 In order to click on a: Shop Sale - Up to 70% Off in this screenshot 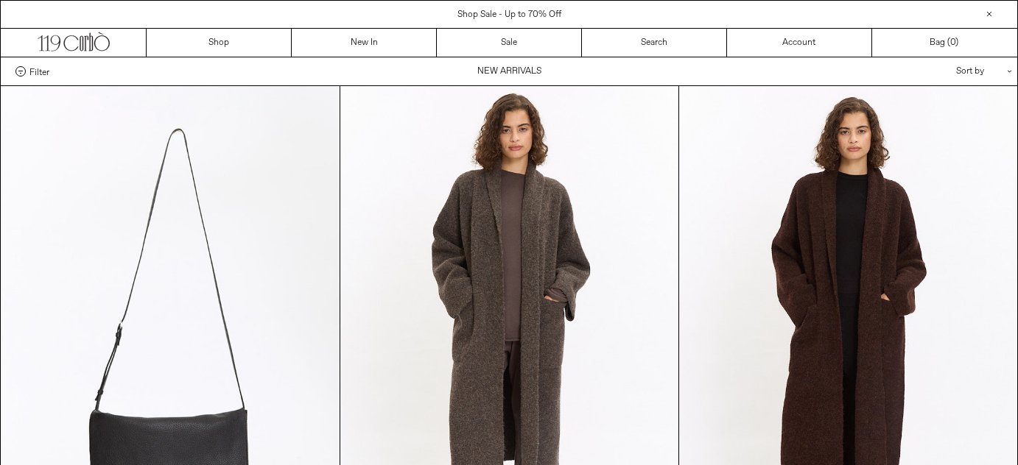, I will do `click(509, 15)`.